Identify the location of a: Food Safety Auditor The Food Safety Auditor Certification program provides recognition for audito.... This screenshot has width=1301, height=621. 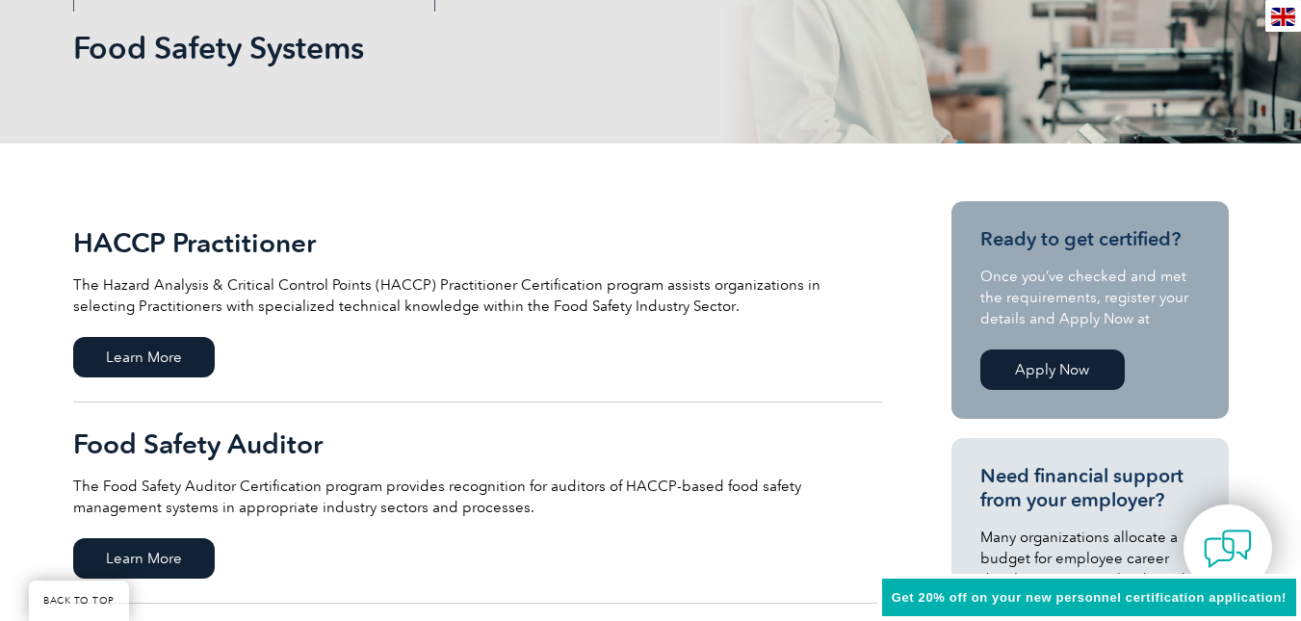
(478, 503).